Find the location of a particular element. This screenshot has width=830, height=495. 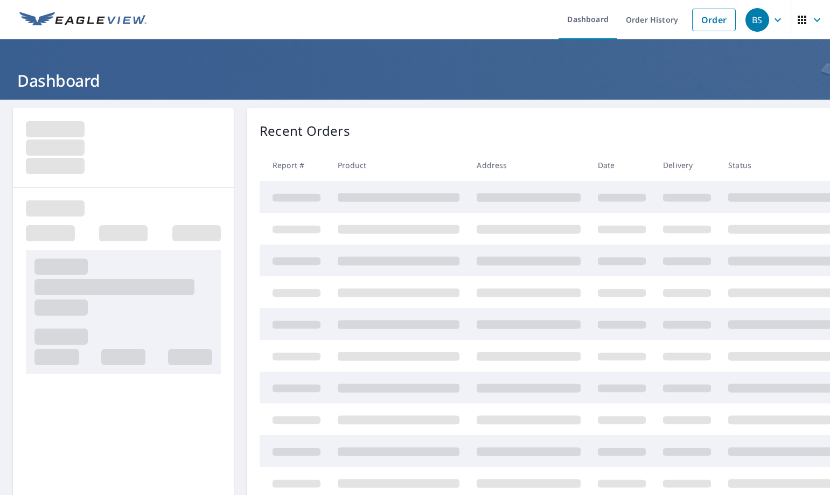

th: Date is located at coordinates (622, 165).